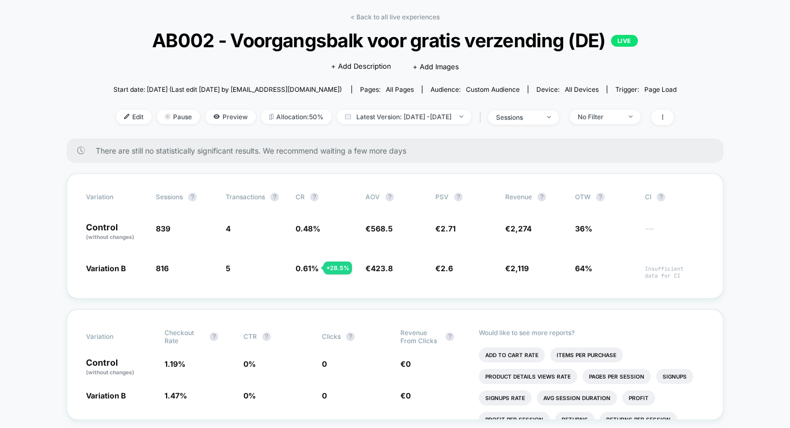 This screenshot has height=428, width=790. I want to click on span: Edit, so click(134, 117).